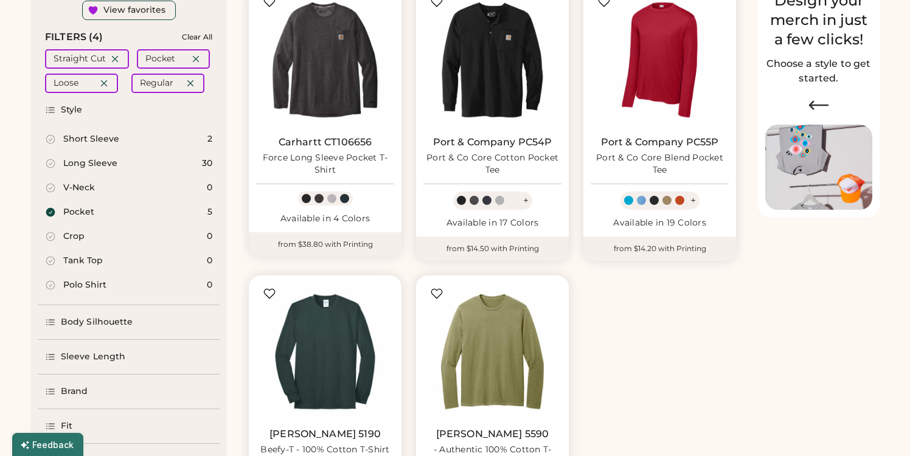  Describe the element at coordinates (74, 37) in the screenshot. I see `div: FILTERS (4)` at that location.